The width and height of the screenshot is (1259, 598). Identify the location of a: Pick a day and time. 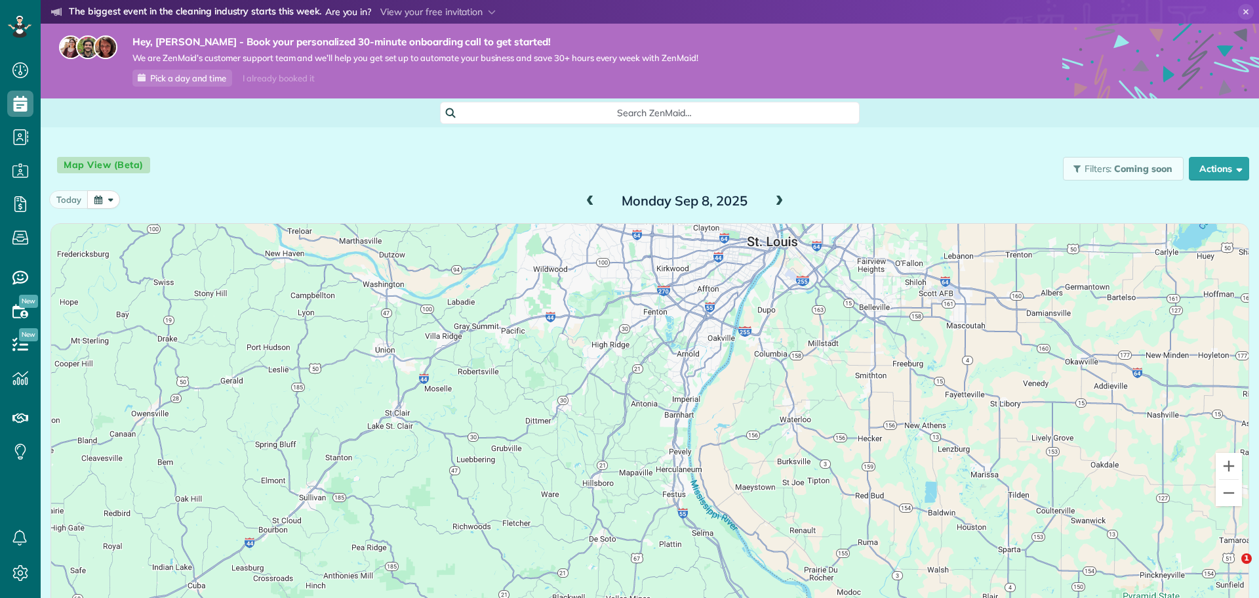
(182, 78).